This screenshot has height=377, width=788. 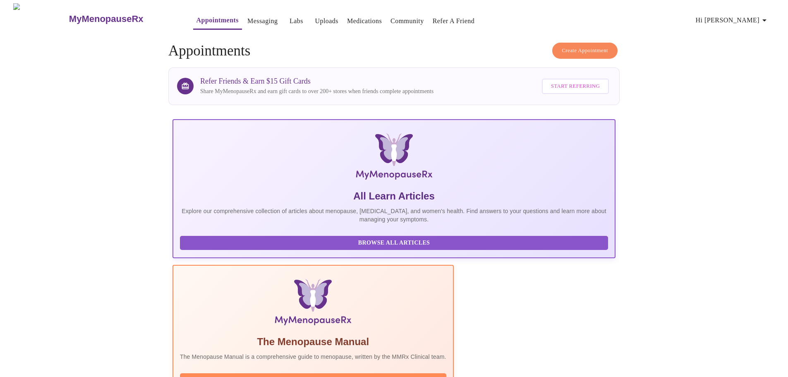 What do you see at coordinates (317, 81) in the screenshot?
I see `h3: Refer Friends & Earn $15 Gift Cards` at bounding box center [317, 81].